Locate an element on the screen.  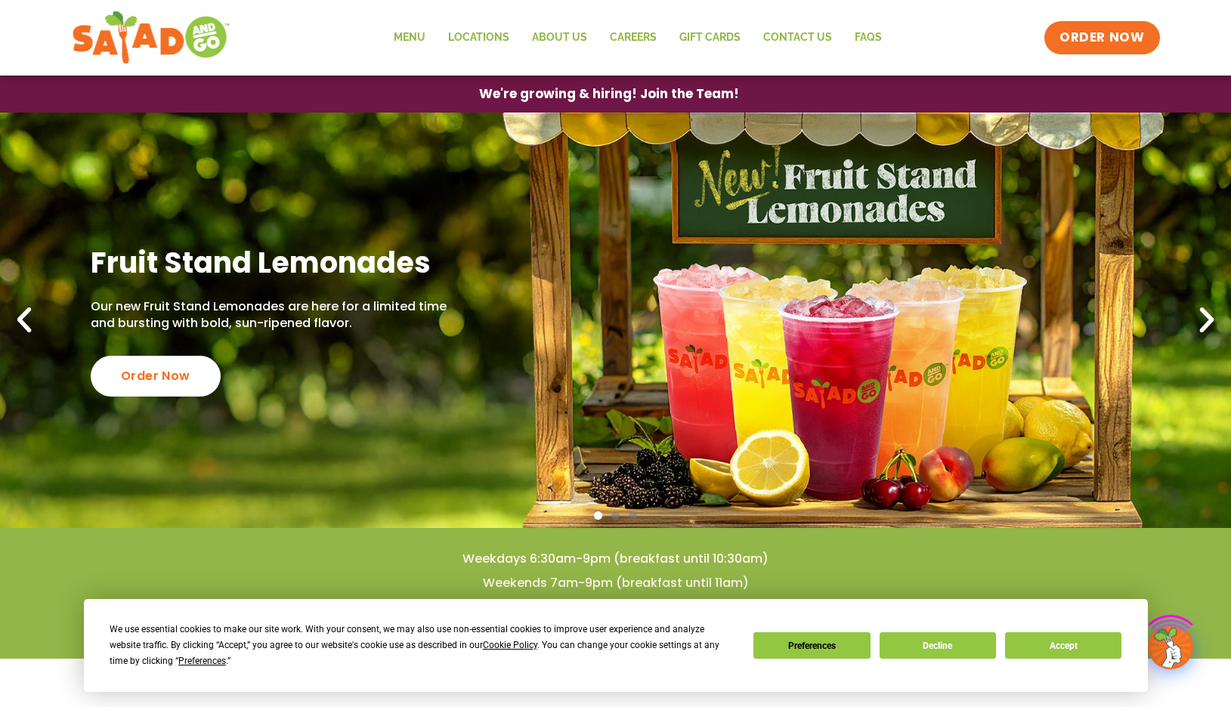
a: GIFT CARDS is located at coordinates (709, 38).